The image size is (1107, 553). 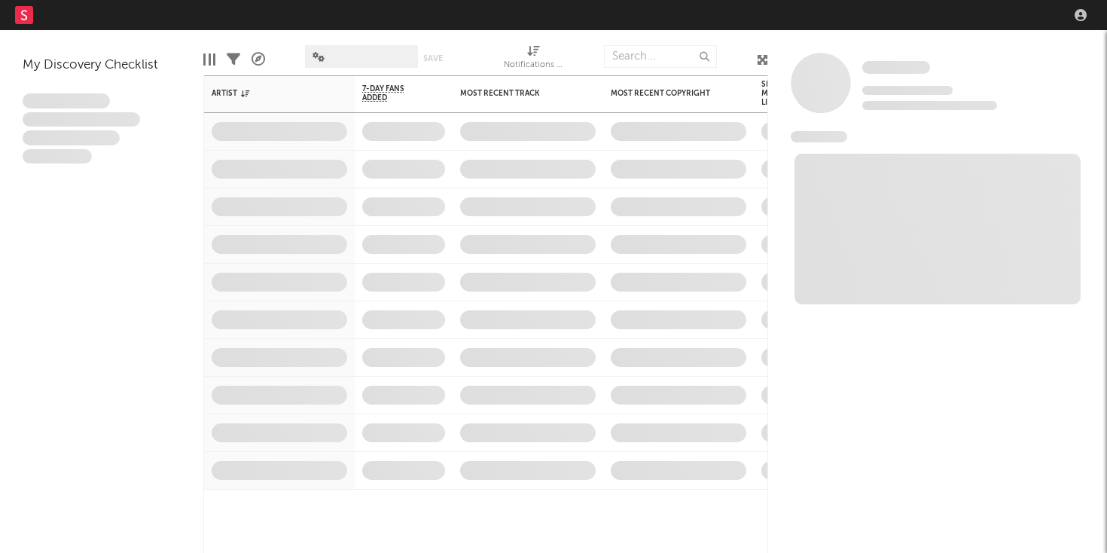 What do you see at coordinates (57, 157) in the screenshot?
I see `span: Aliquam viverra` at bounding box center [57, 157].